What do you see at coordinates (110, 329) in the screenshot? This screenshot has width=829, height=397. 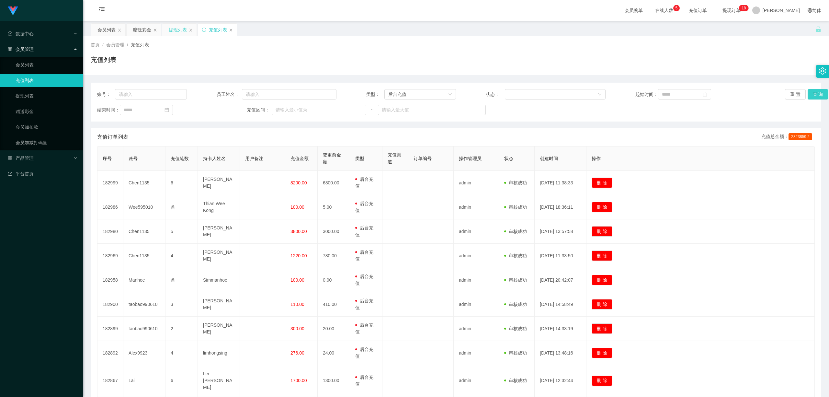 I see `td: 182899` at bounding box center [110, 329].